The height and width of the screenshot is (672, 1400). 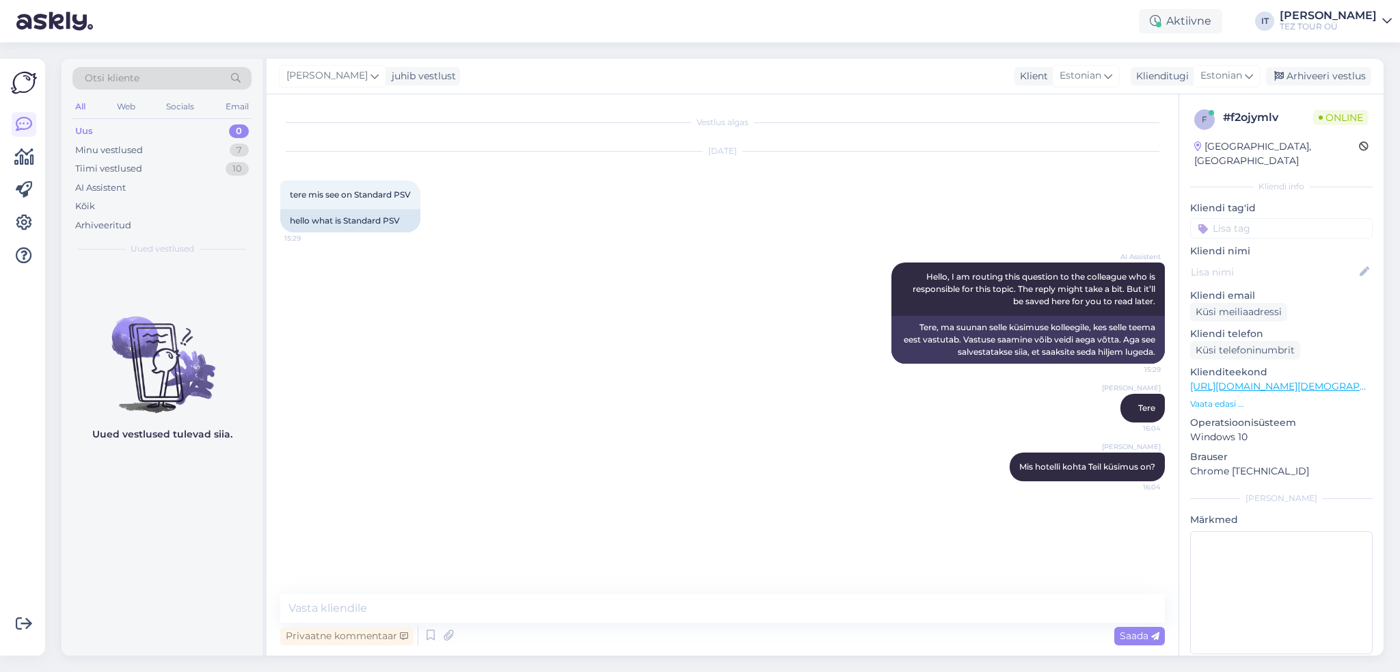 I want to click on span: Tere, so click(x=1146, y=407).